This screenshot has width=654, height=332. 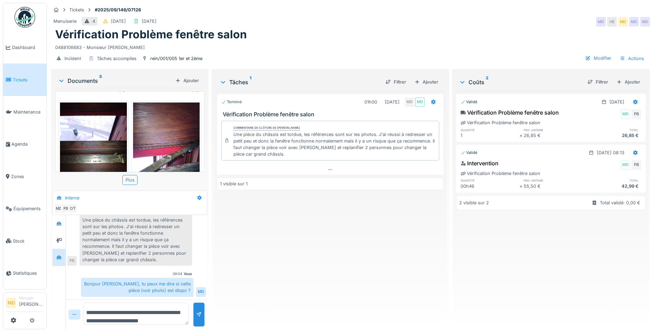 What do you see at coordinates (371, 102) in the screenshot?
I see `div: 01h00` at bounding box center [371, 102].